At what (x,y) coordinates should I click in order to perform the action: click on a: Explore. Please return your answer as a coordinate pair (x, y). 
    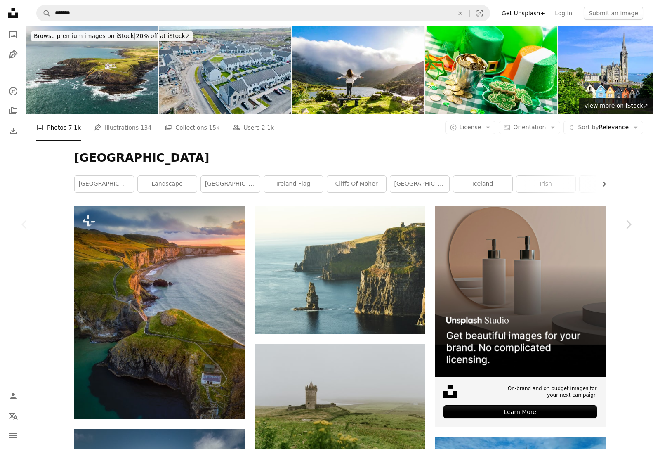
    Looking at the image, I should click on (13, 91).